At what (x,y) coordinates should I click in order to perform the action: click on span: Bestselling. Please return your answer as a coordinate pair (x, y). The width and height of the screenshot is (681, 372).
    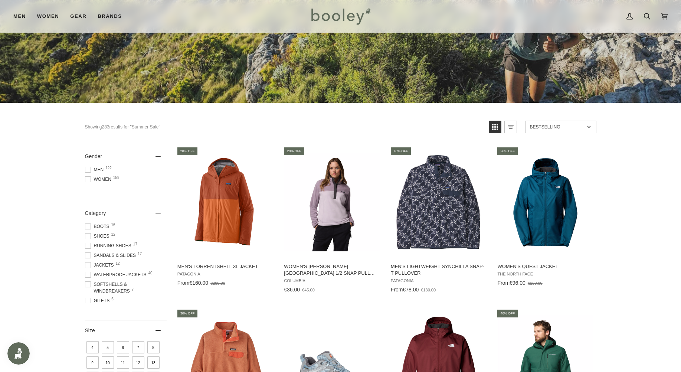
    Looking at the image, I should click on (557, 127).